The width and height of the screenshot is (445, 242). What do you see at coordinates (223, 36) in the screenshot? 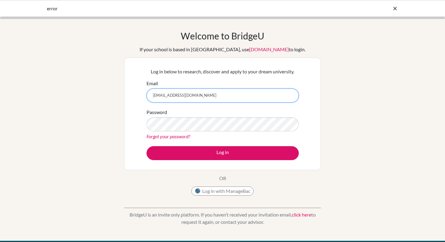
I see `h1: Welcome to BridgeU` at bounding box center [223, 36].